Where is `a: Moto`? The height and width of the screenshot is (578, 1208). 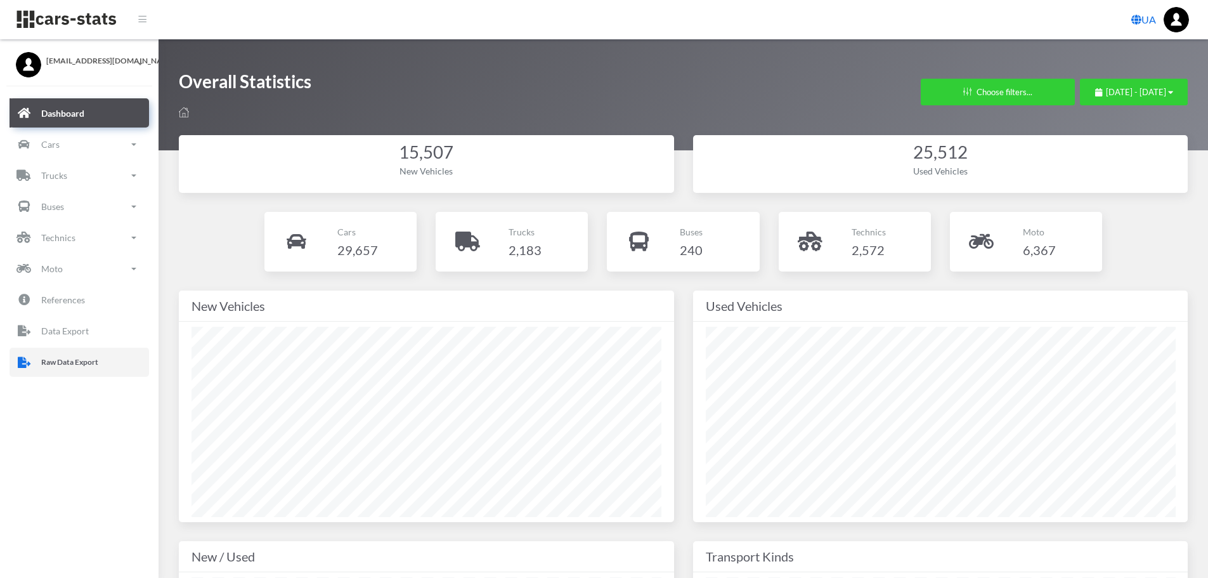 a: Moto is located at coordinates (79, 269).